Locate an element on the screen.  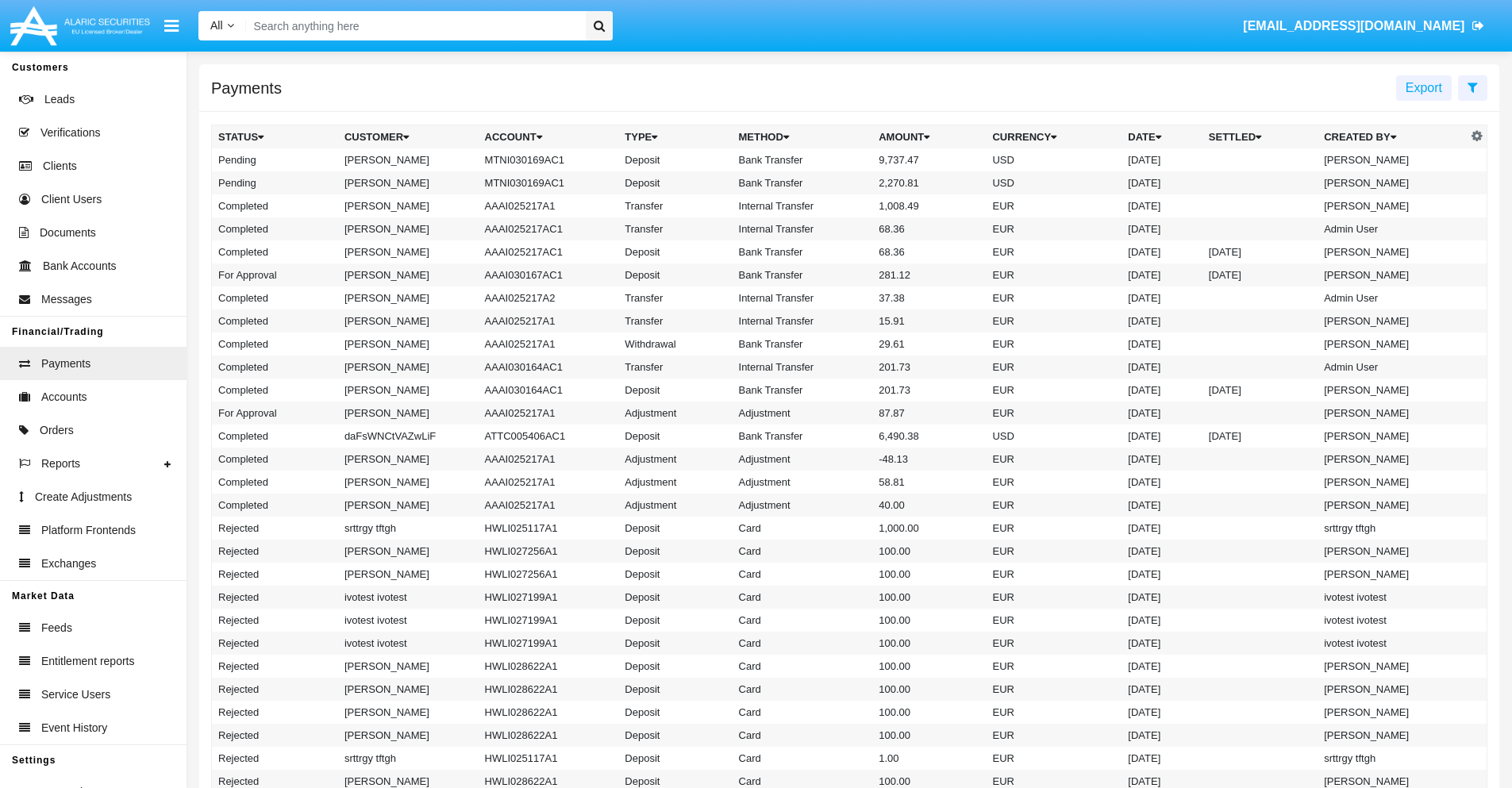
span: Reports is located at coordinates (60, 463).